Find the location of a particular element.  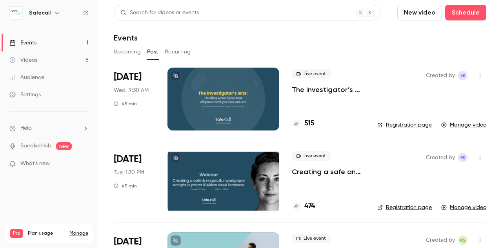

a: 515 is located at coordinates (303, 123).